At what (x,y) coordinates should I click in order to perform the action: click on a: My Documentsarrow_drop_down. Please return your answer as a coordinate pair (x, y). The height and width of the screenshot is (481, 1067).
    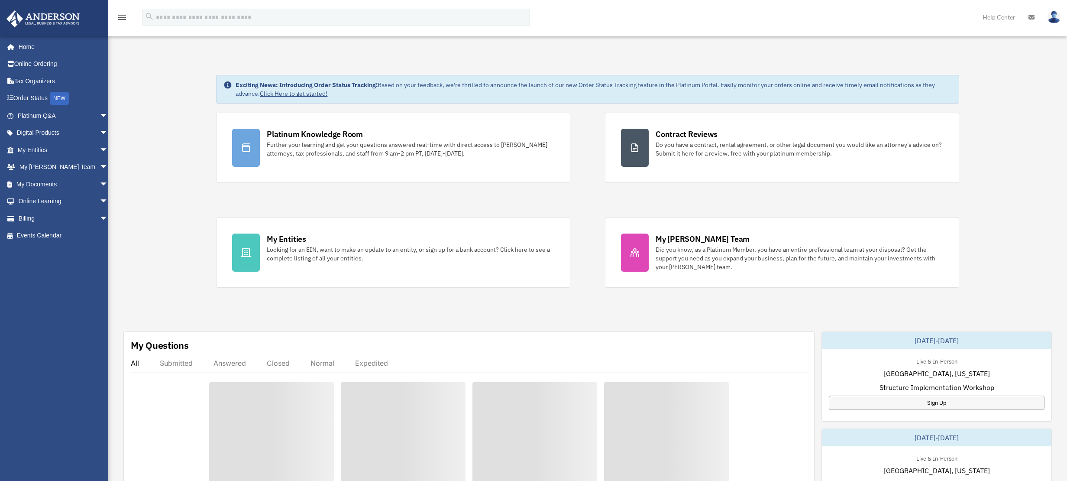
    Looking at the image, I should click on (64, 184).